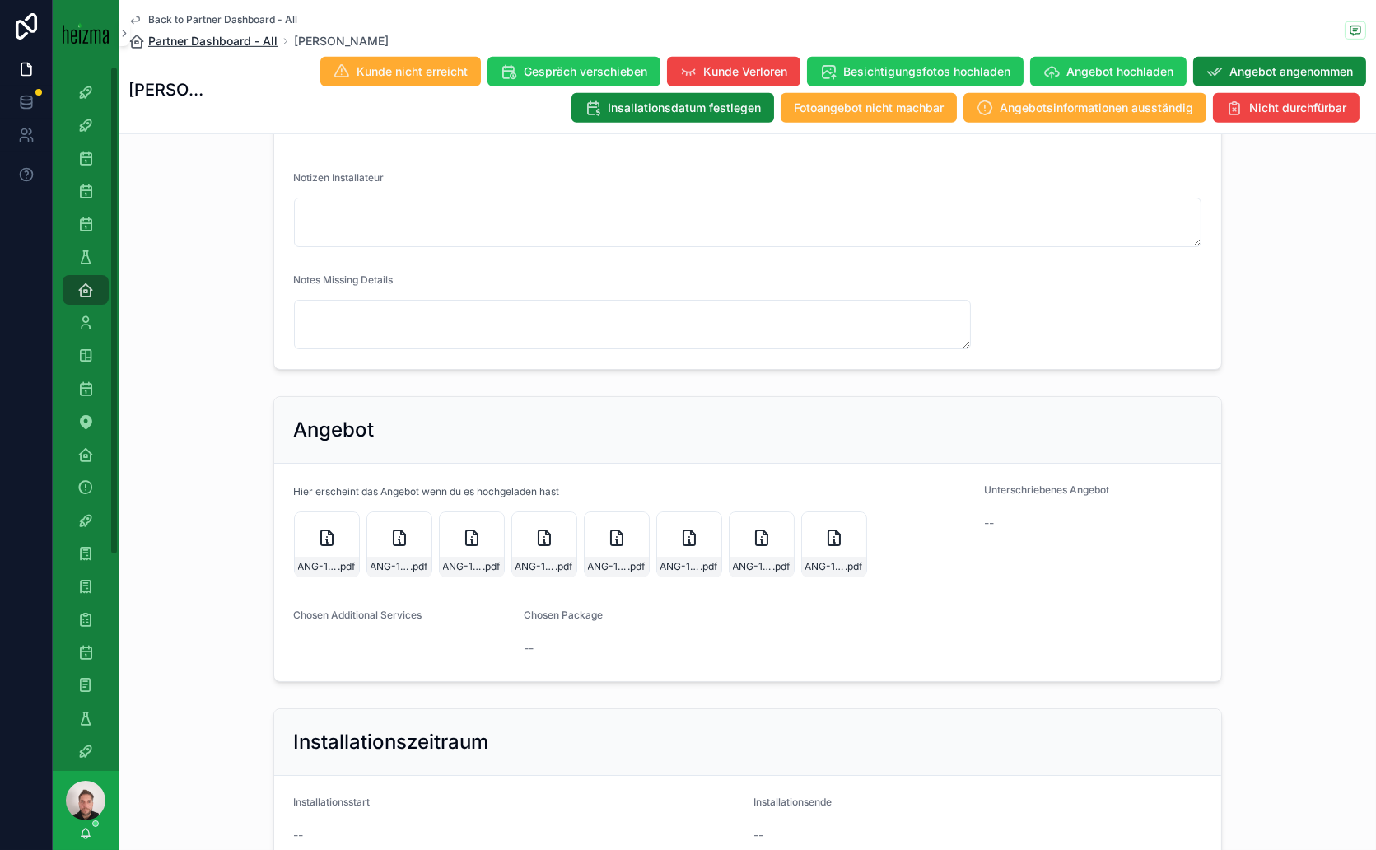 This screenshot has height=850, width=1376. I want to click on a: Partner Dashboard - All, so click(203, 41).